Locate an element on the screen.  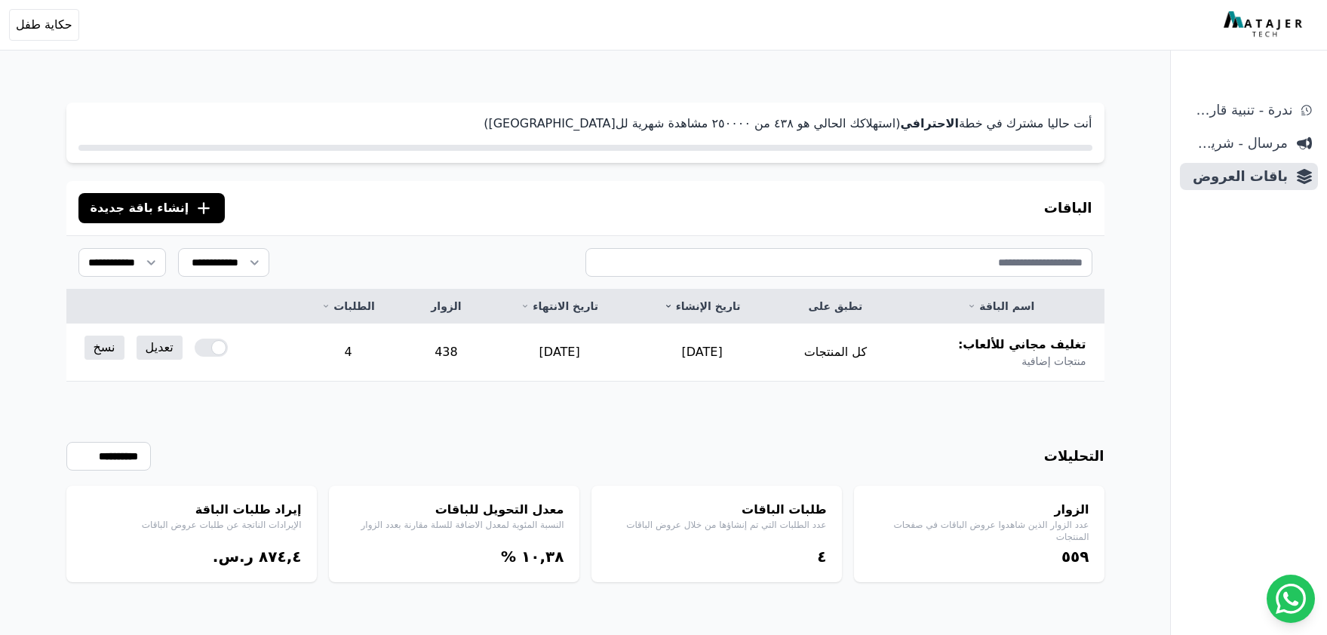
span: مرسال - شريط دعاية is located at coordinates (1237, 143).